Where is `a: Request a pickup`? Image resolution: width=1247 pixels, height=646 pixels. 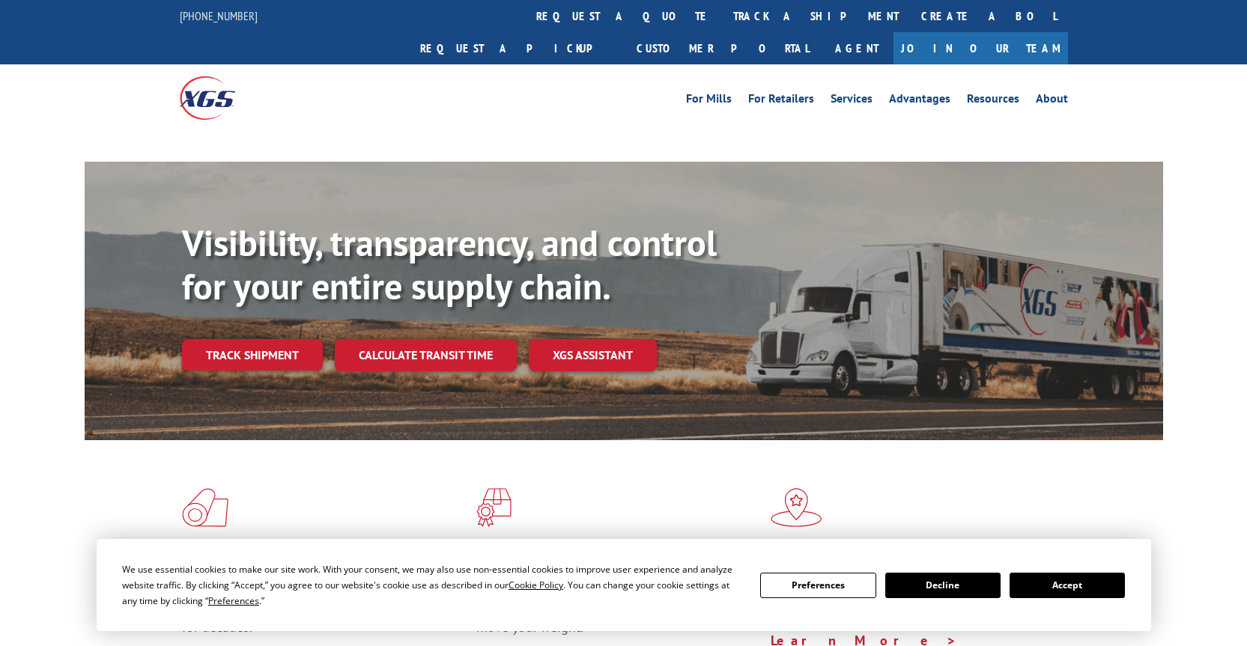
a: Request a pickup is located at coordinates (517, 48).